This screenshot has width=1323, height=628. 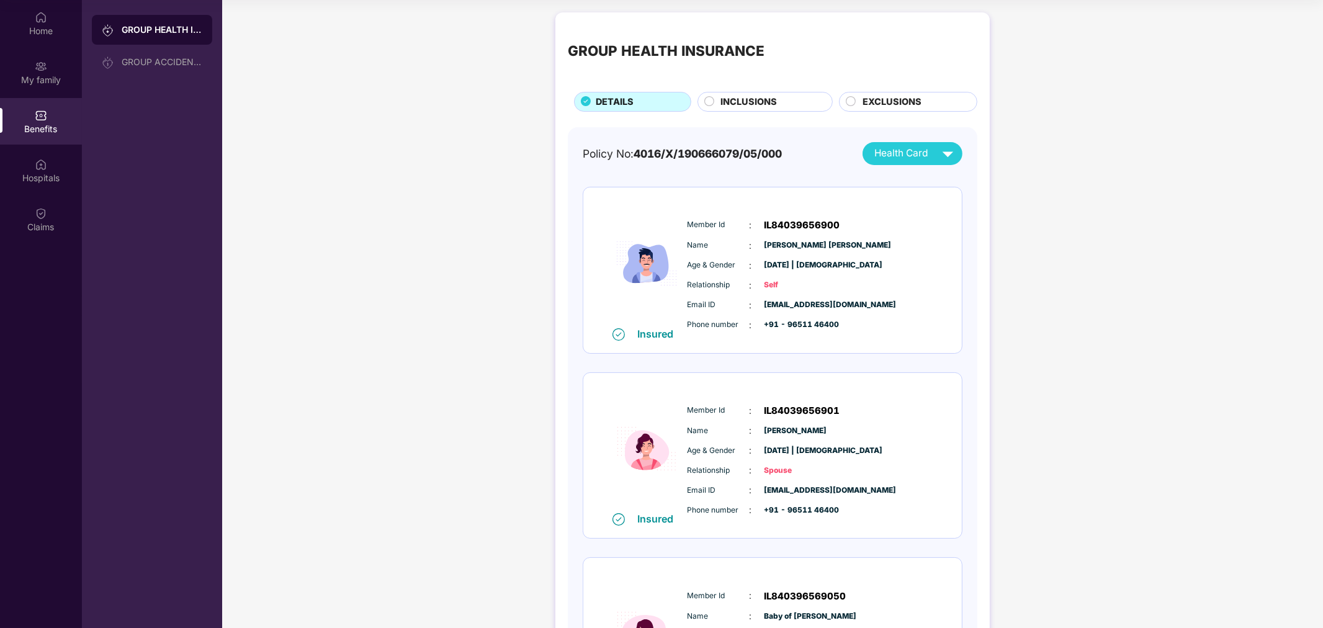 What do you see at coordinates (901, 153) in the screenshot?
I see `span: Health Card` at bounding box center [901, 153].